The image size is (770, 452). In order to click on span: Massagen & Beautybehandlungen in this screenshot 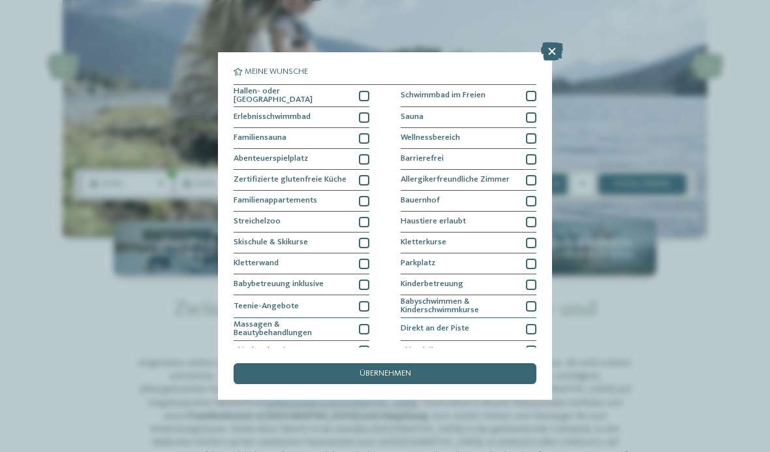, I will do `click(293, 329)`.